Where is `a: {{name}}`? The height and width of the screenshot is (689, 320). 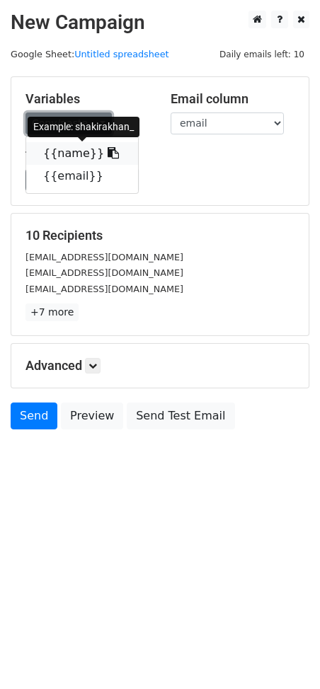 a: {{name}} is located at coordinates (82, 153).